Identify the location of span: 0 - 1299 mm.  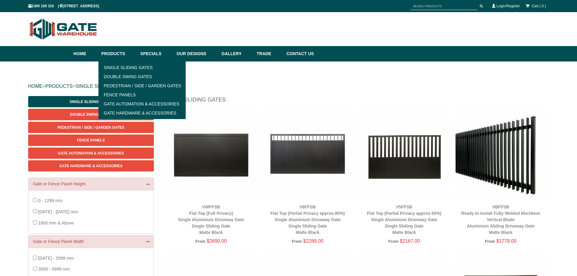
(50, 201).